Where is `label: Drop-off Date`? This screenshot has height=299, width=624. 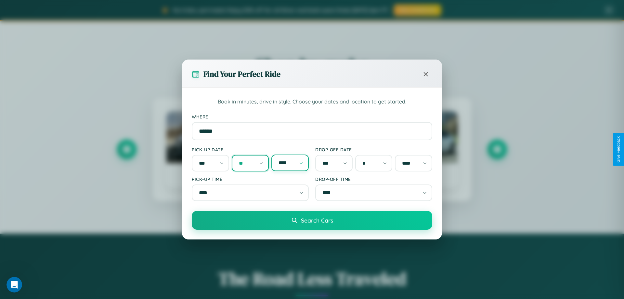
label: Drop-off Date is located at coordinates (374, 149).